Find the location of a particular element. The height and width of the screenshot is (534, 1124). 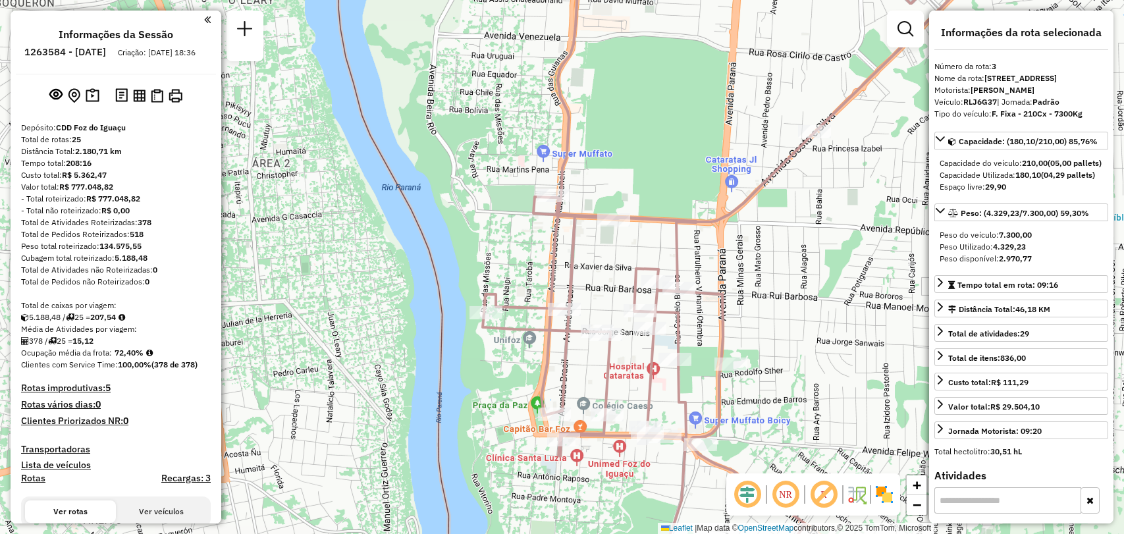

h4: Lista de veículos is located at coordinates (116, 465).